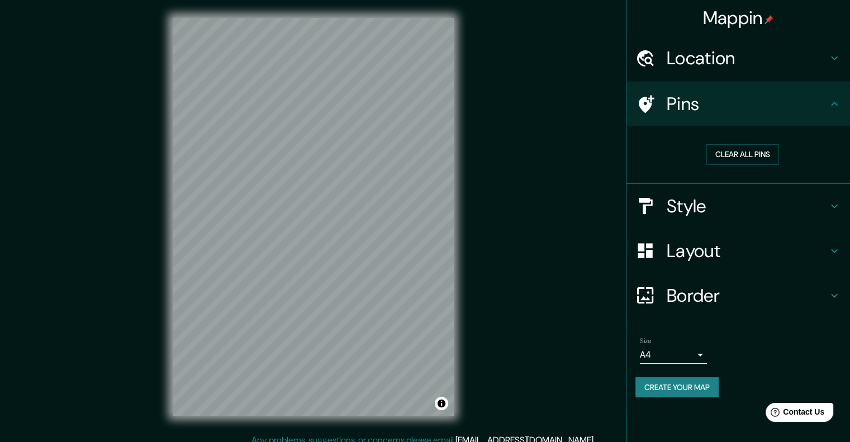 Image resolution: width=850 pixels, height=442 pixels. What do you see at coordinates (738, 206) in the screenshot?
I see `div: Style` at bounding box center [738, 206].